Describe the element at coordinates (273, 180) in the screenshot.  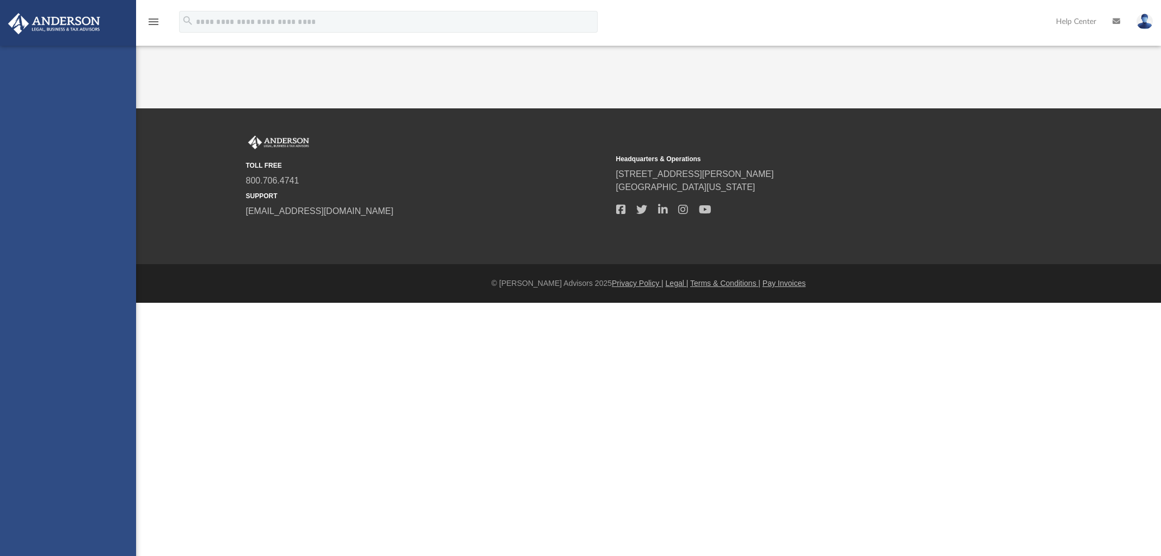
I see `a: 800.706.4741` at that location.